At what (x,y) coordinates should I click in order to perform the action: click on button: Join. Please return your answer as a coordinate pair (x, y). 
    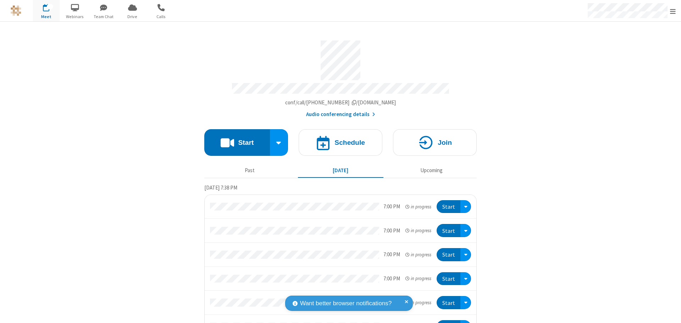
    Looking at the image, I should click on (435, 142).